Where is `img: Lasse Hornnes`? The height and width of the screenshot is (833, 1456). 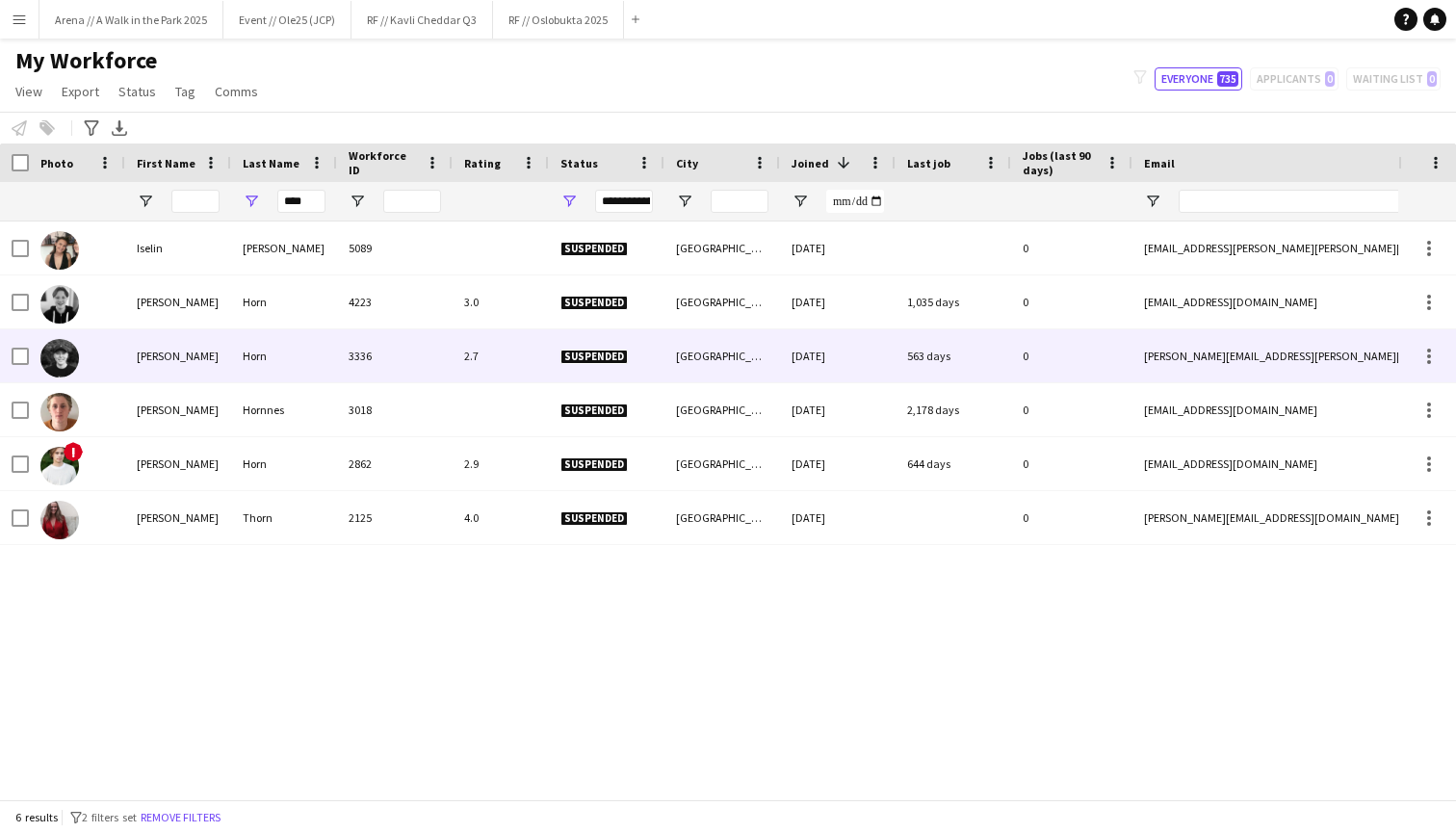
img: Lasse Hornnes is located at coordinates (60, 412).